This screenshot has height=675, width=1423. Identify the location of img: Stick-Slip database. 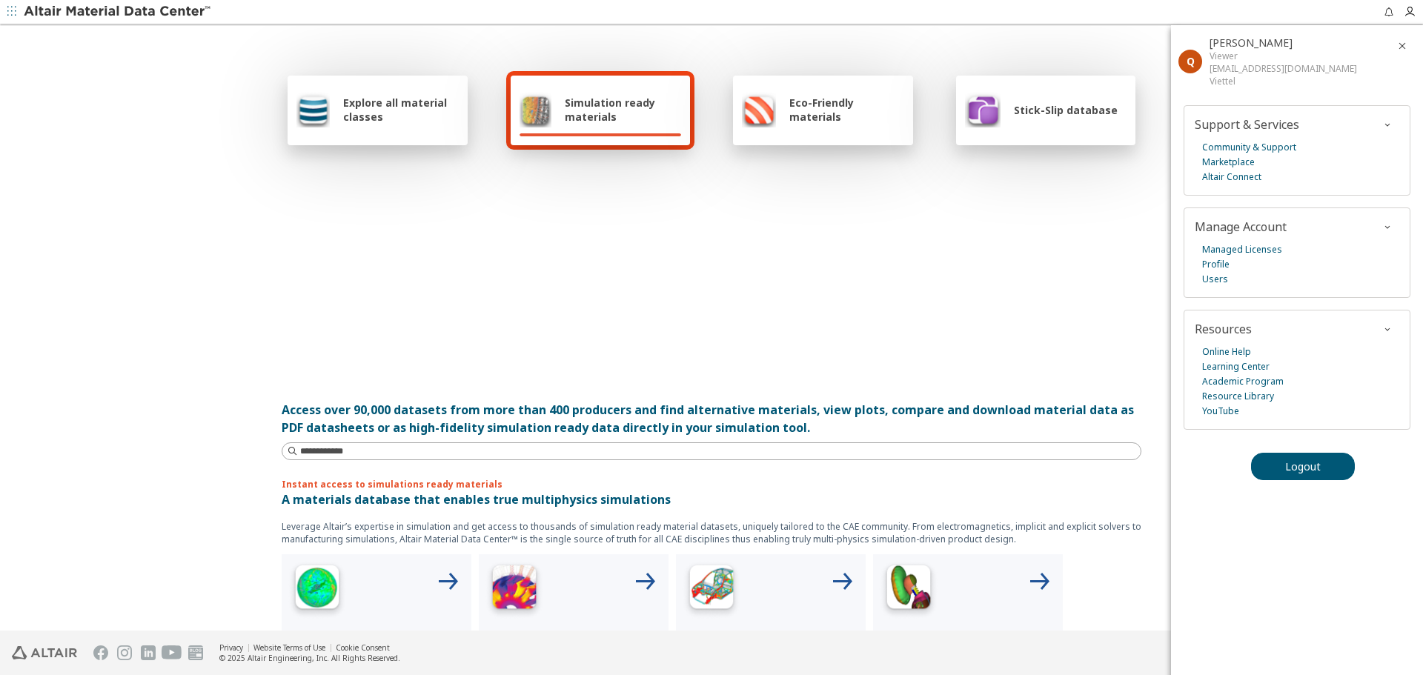
(983, 110).